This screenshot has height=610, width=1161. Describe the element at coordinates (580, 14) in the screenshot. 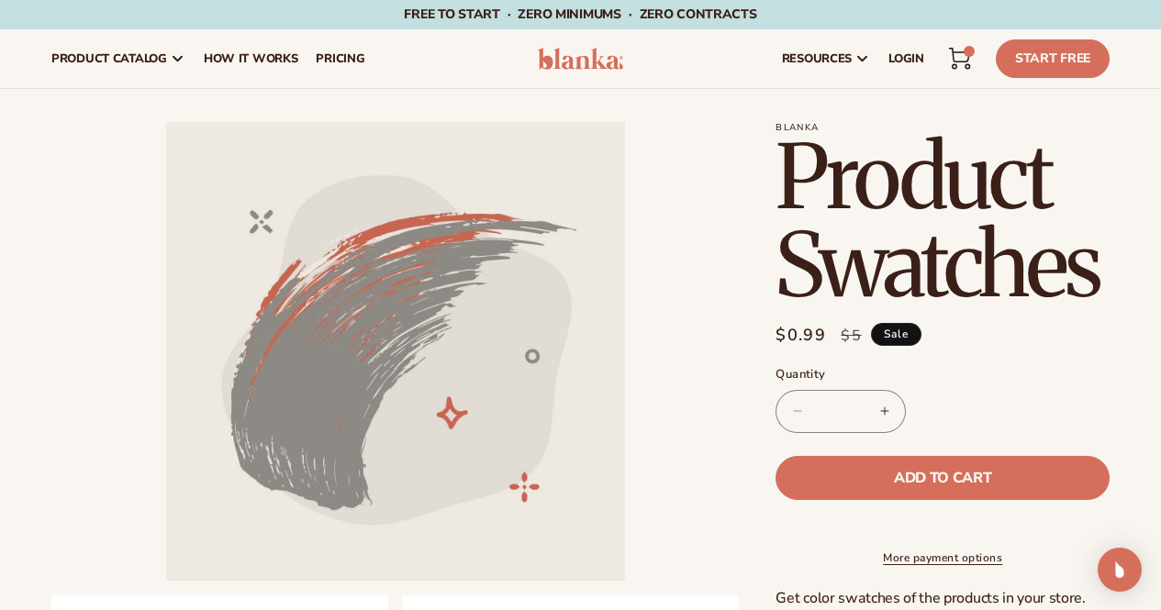

I see `span: Free to start · ZERO minimums · ZERO contracts` at that location.